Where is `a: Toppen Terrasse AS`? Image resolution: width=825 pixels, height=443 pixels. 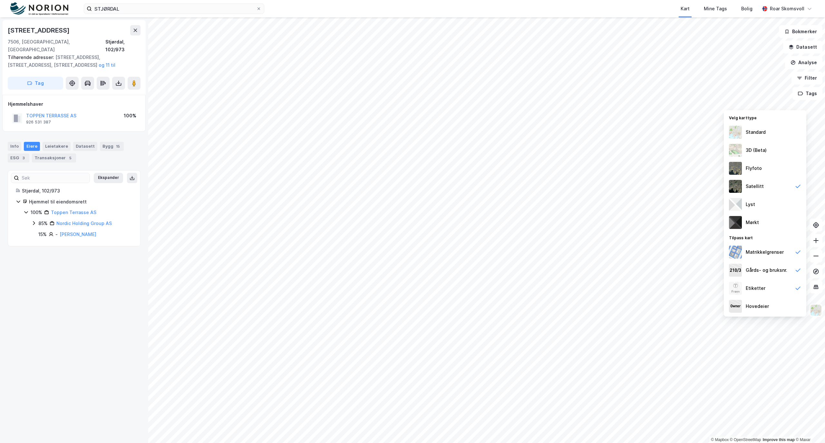
a: Toppen Terrasse AS is located at coordinates (73, 212).